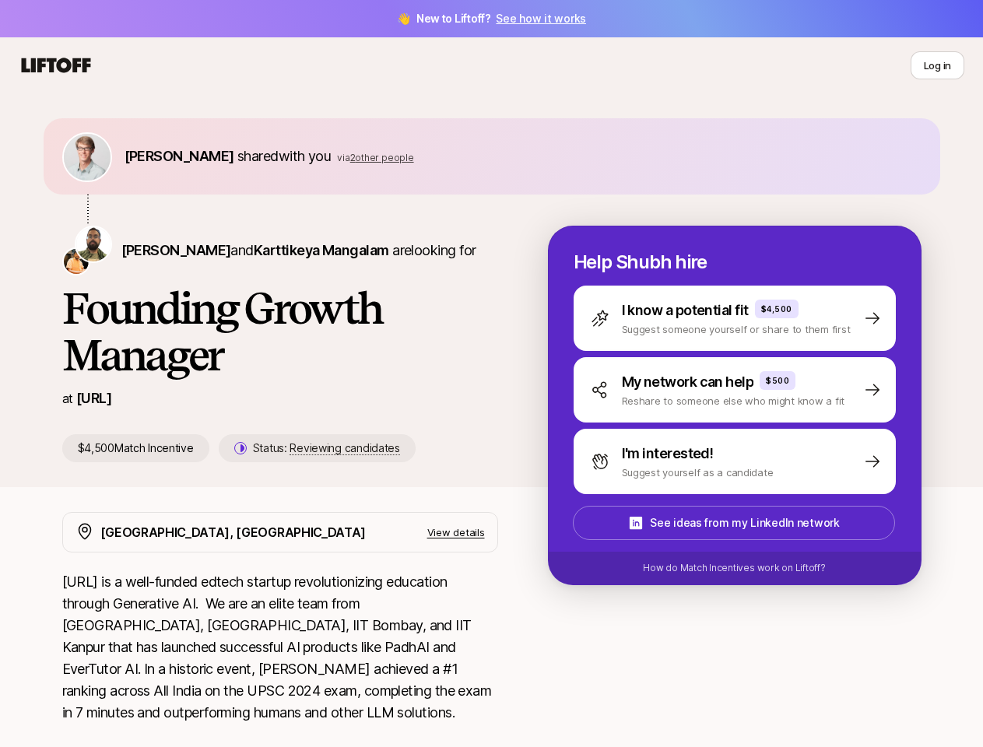 The width and height of the screenshot is (983, 747). Describe the element at coordinates (734, 568) in the screenshot. I see `p: How do Match Incentives work on Liftoff?` at that location.